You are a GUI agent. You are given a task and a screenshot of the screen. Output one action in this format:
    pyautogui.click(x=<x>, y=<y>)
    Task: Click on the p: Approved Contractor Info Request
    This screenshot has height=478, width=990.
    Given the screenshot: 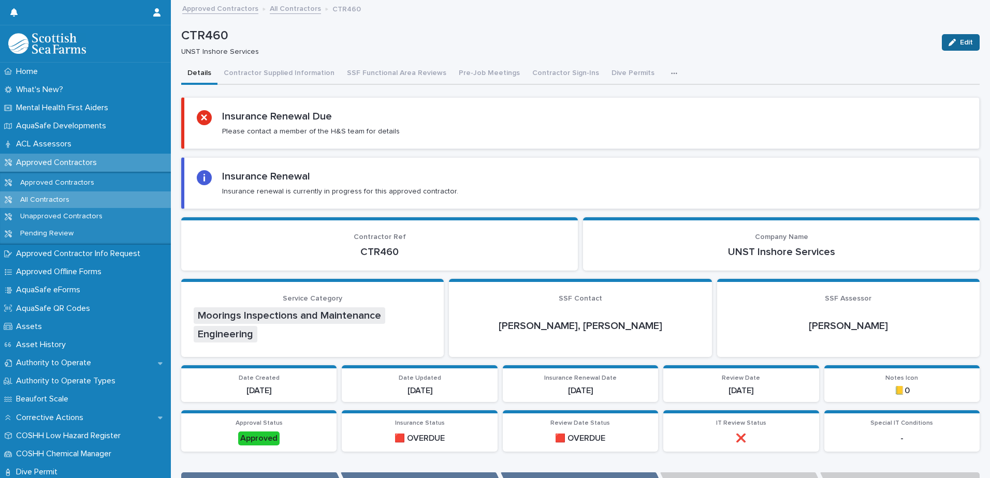 What is the action you would take?
    pyautogui.click(x=80, y=254)
    